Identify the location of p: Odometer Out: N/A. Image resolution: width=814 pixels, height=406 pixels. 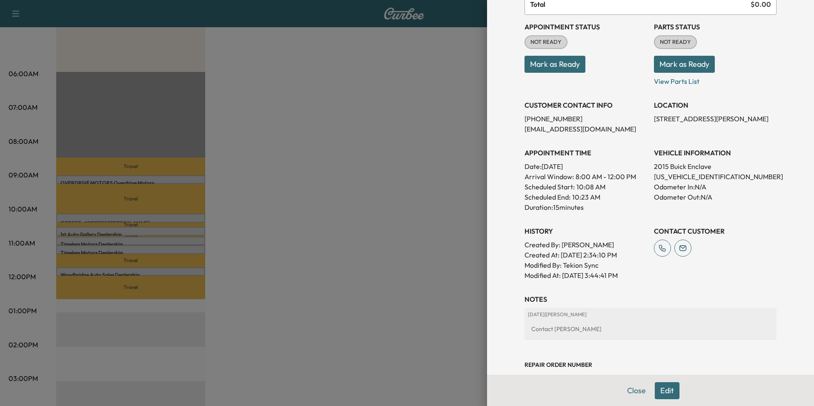
(715, 197).